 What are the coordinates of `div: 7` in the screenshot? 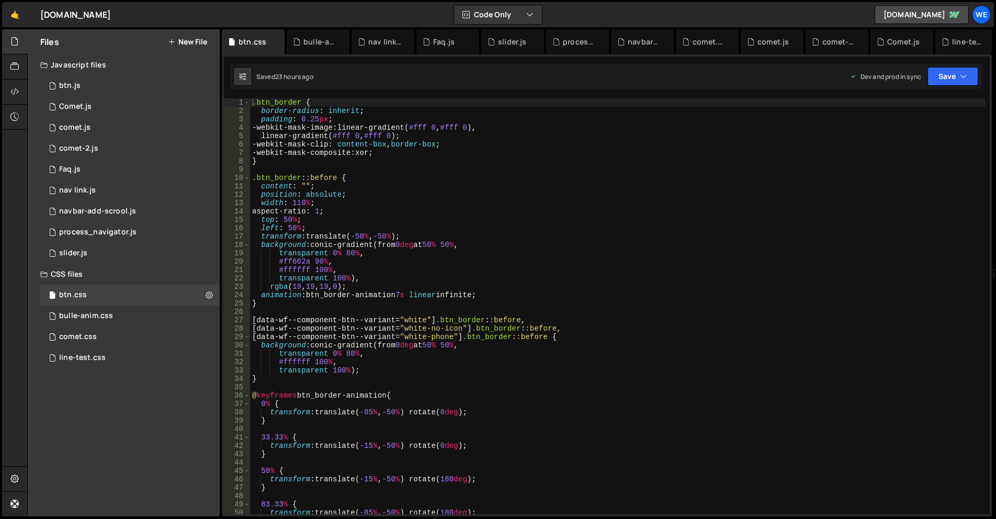 It's located at (237, 153).